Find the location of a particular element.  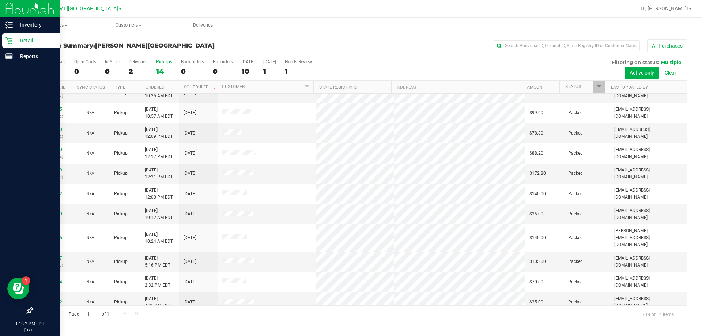

input: Search Purchase ID, Original ID, State Registry ID or Customer Name... is located at coordinates (567, 46).